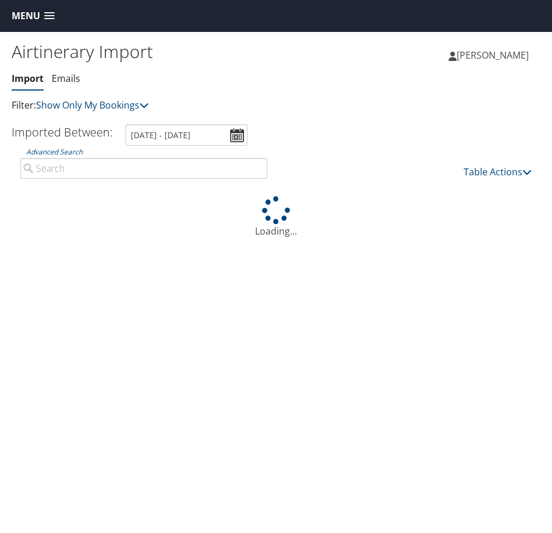  I want to click on a: Emails, so click(66, 78).